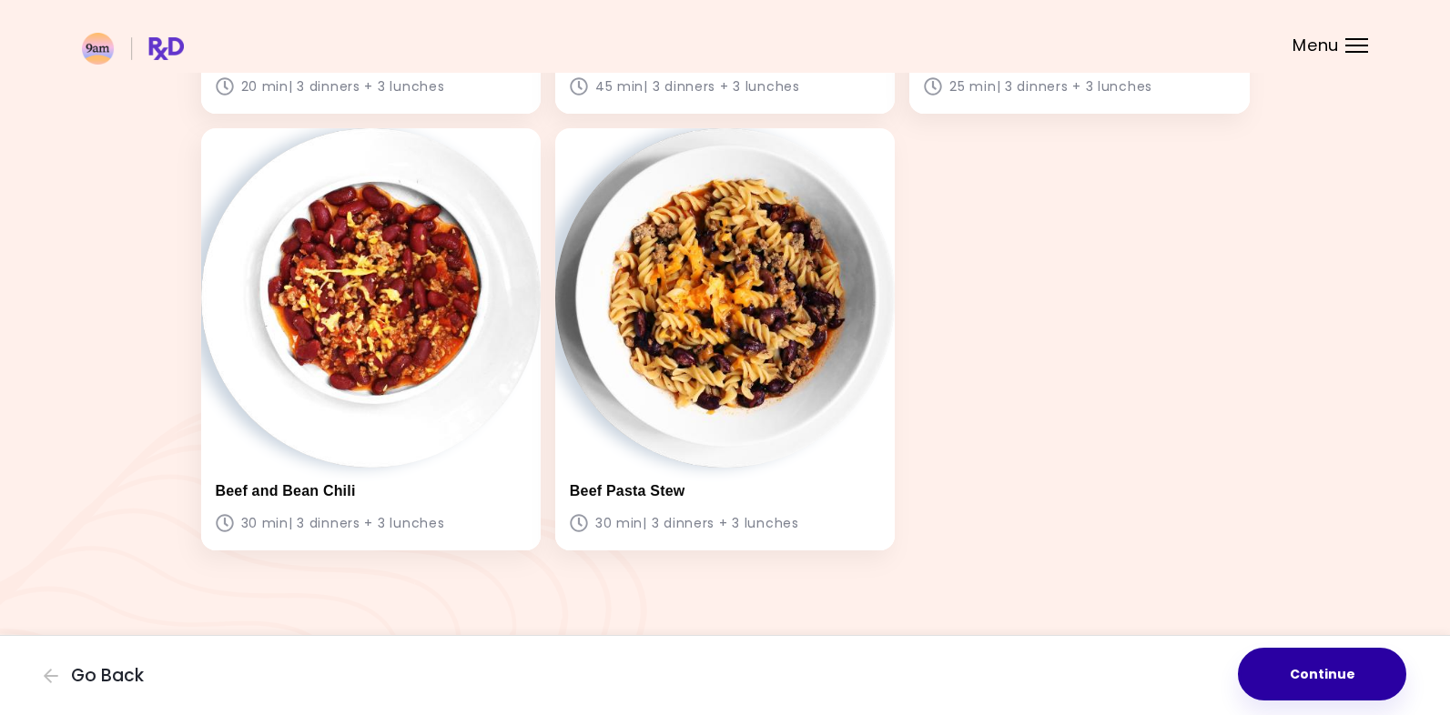 This screenshot has height=715, width=1450. I want to click on p: 45 min | 3 dinners + 3 lunches, so click(725, 86).